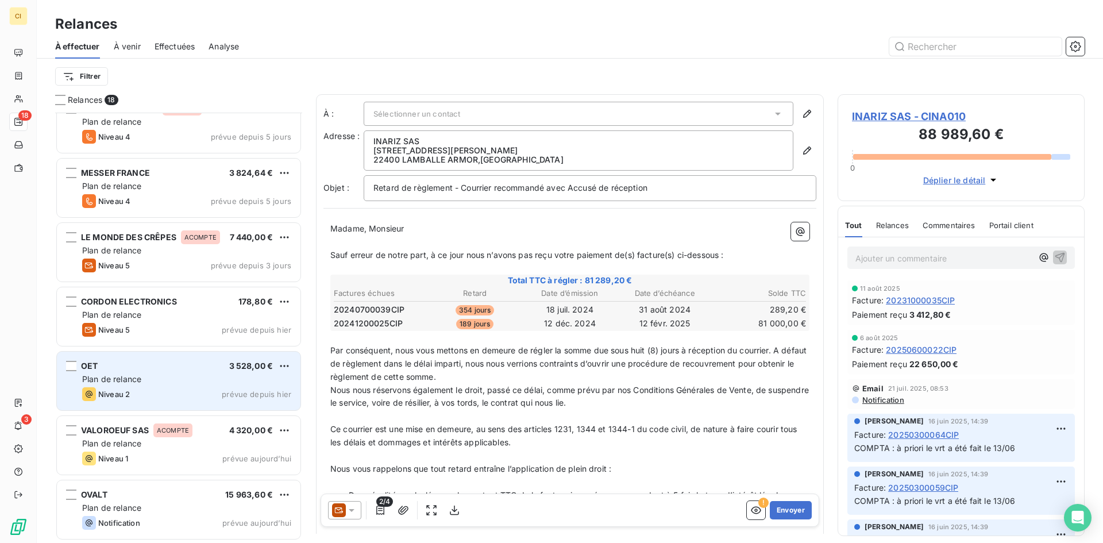 The image size is (1103, 543). Describe the element at coordinates (880, 289) in the screenshot. I see `span: 11 août 2025` at that location.